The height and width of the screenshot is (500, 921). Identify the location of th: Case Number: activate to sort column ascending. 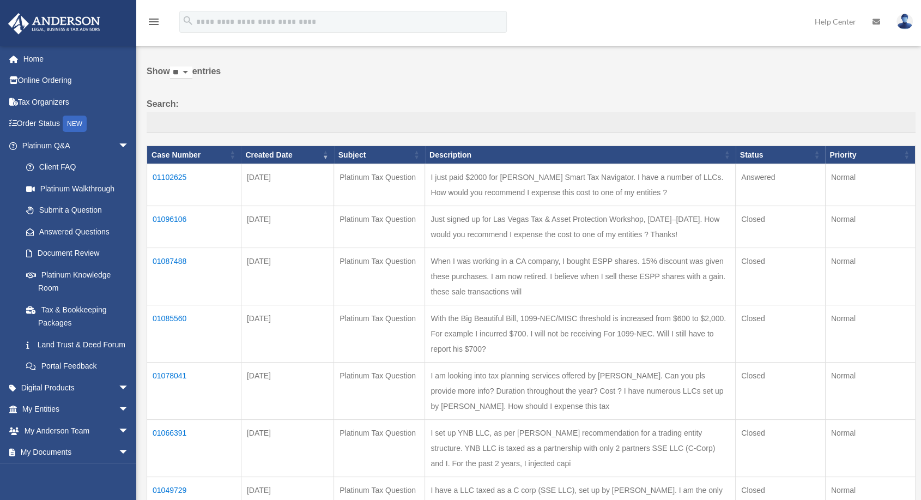
(194, 155).